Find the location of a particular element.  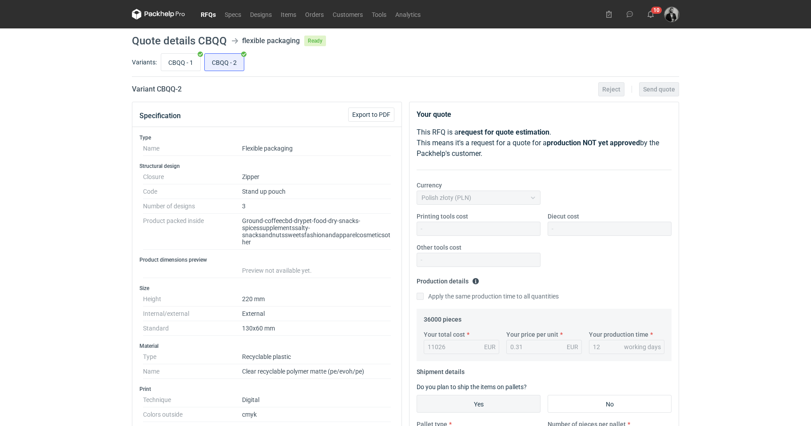

h3: Product dimensions preview is located at coordinates (267, 260).